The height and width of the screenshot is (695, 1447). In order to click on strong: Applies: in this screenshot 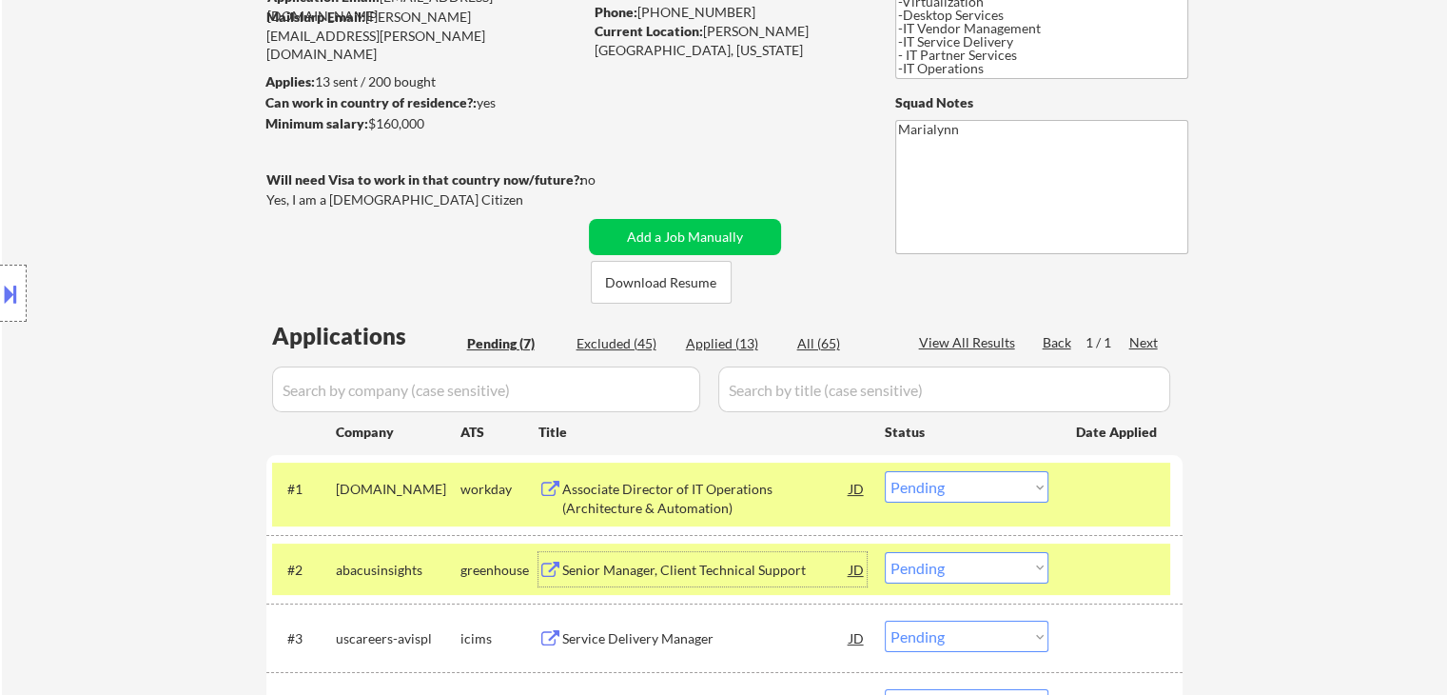, I will do `click(290, 81)`.